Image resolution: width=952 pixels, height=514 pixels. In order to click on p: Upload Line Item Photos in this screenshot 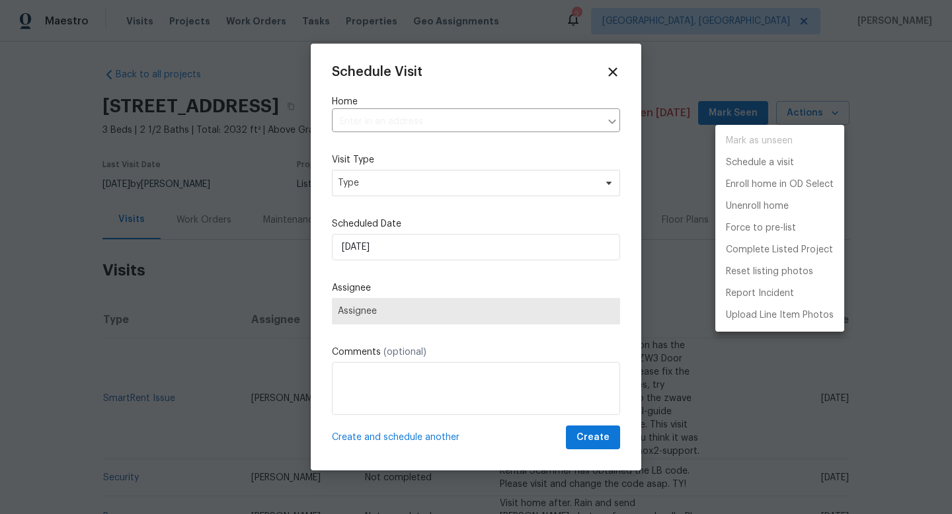, I will do `click(779, 315)`.